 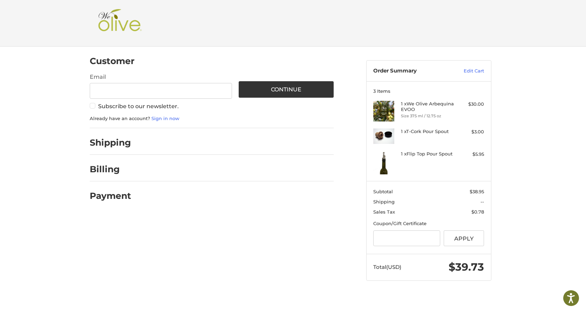 What do you see at coordinates (427, 131) in the screenshot?
I see `h4: 1 x T-Cork Pour Spout` at bounding box center [427, 131].